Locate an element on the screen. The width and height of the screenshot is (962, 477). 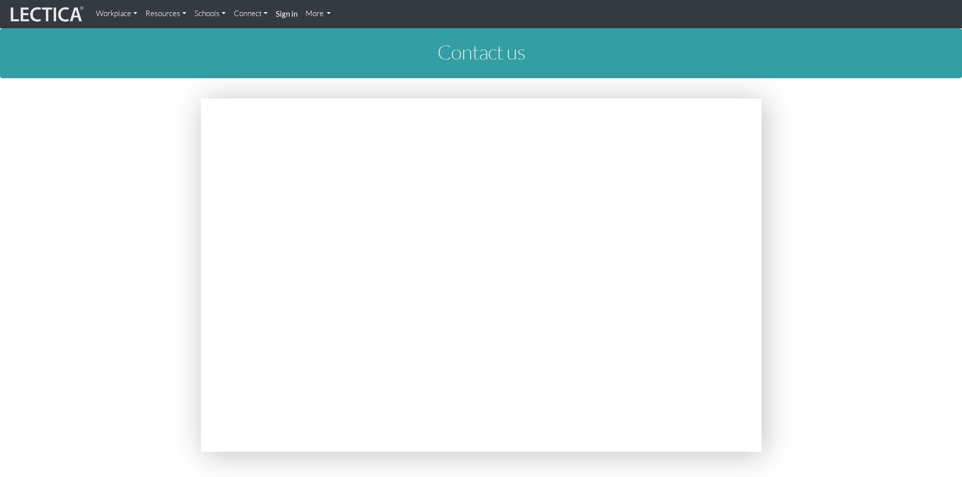
a: Resources is located at coordinates (166, 14).